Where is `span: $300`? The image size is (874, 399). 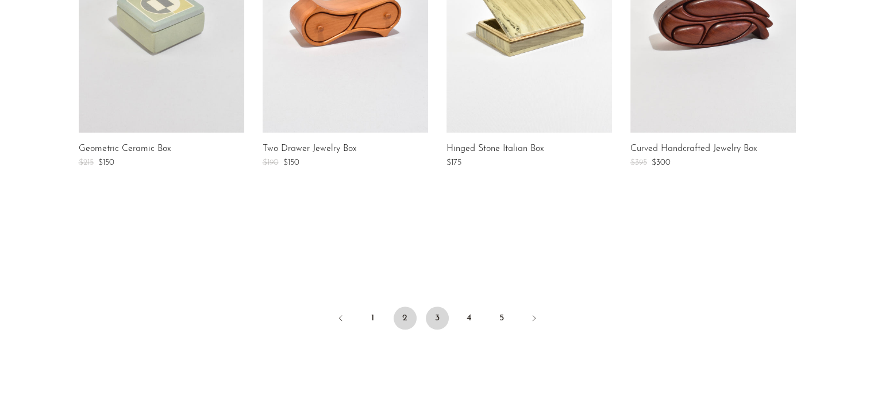 span: $300 is located at coordinates (661, 163).